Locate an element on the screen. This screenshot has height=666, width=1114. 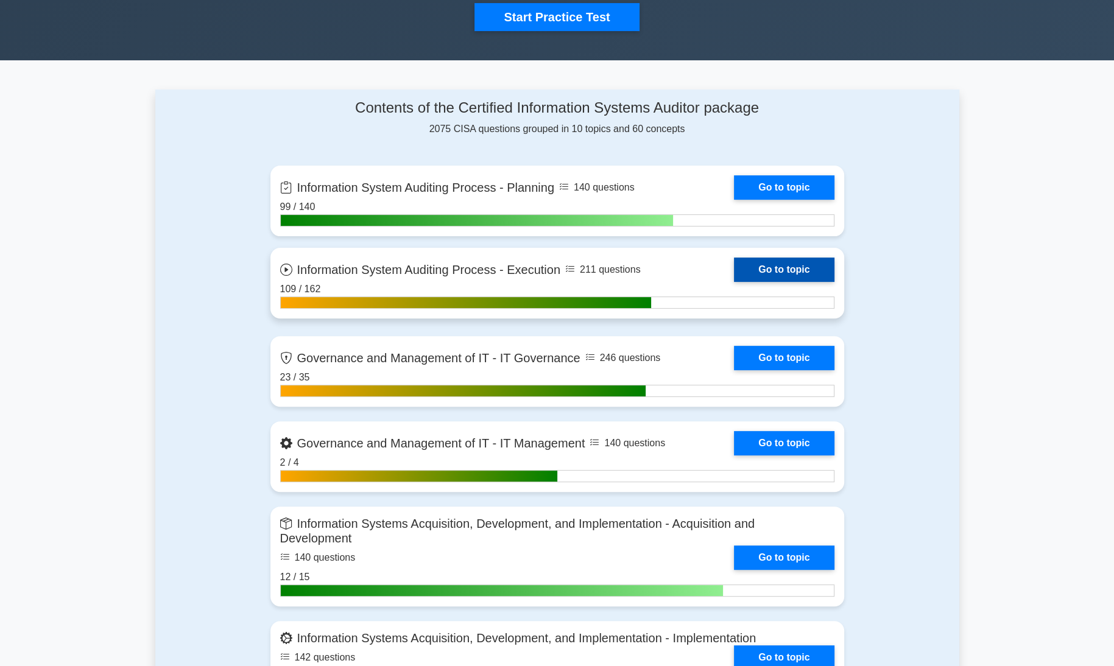
div: 2075 CISA questions grouped in 10 topics and 60 concepts is located at coordinates (557, 118).